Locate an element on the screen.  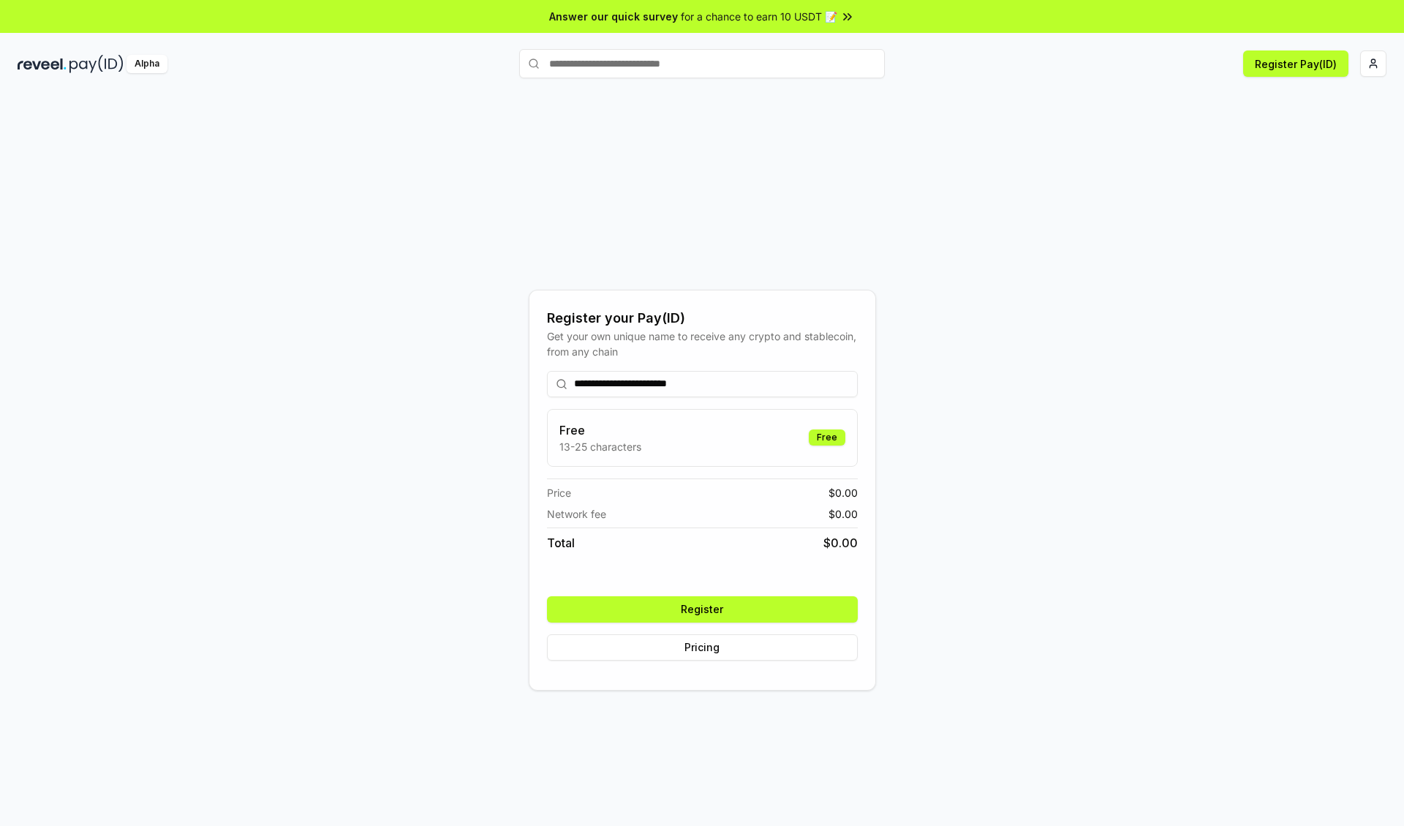
span: Network fee is located at coordinates (576, 513).